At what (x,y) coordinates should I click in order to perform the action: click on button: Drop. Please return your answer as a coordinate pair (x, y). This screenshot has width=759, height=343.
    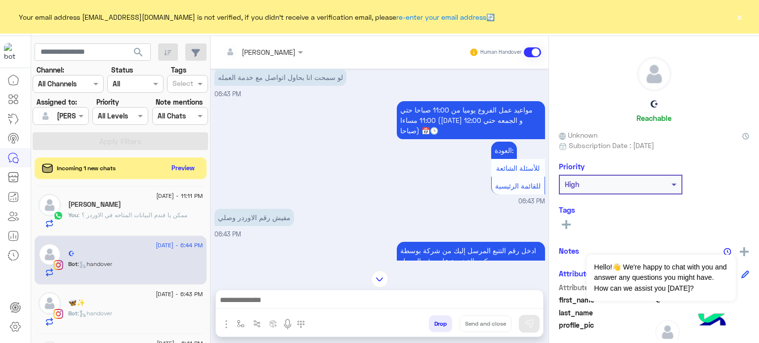
    Looking at the image, I should click on (440, 324).